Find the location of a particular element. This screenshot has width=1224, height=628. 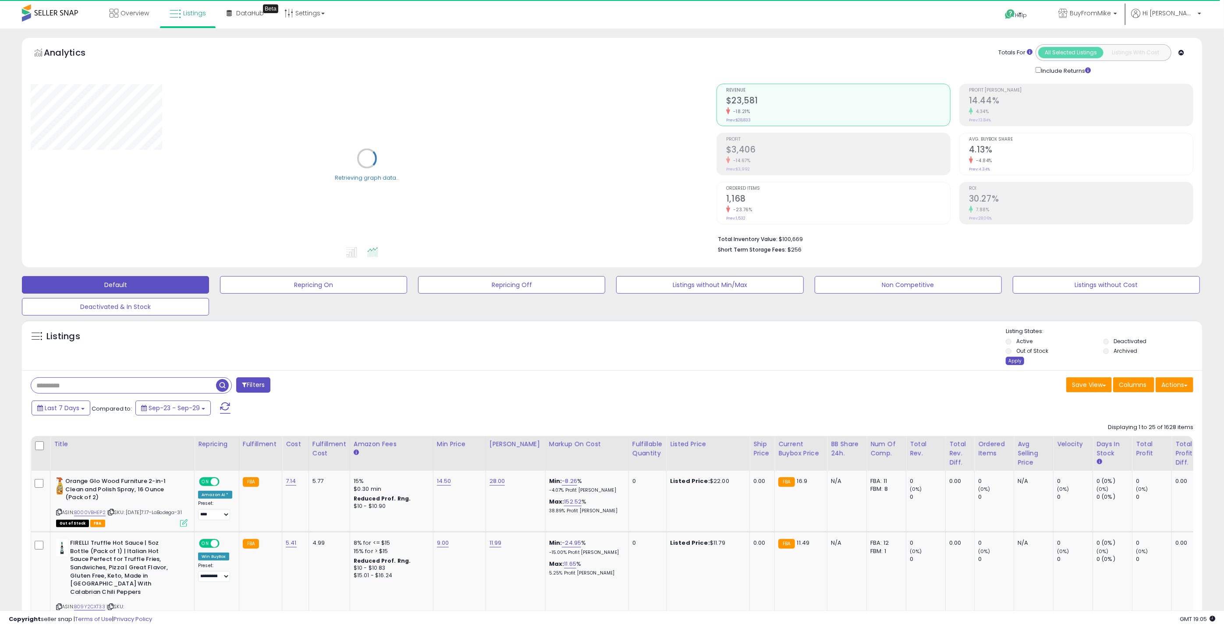

small: -14.67% is located at coordinates (740, 160).